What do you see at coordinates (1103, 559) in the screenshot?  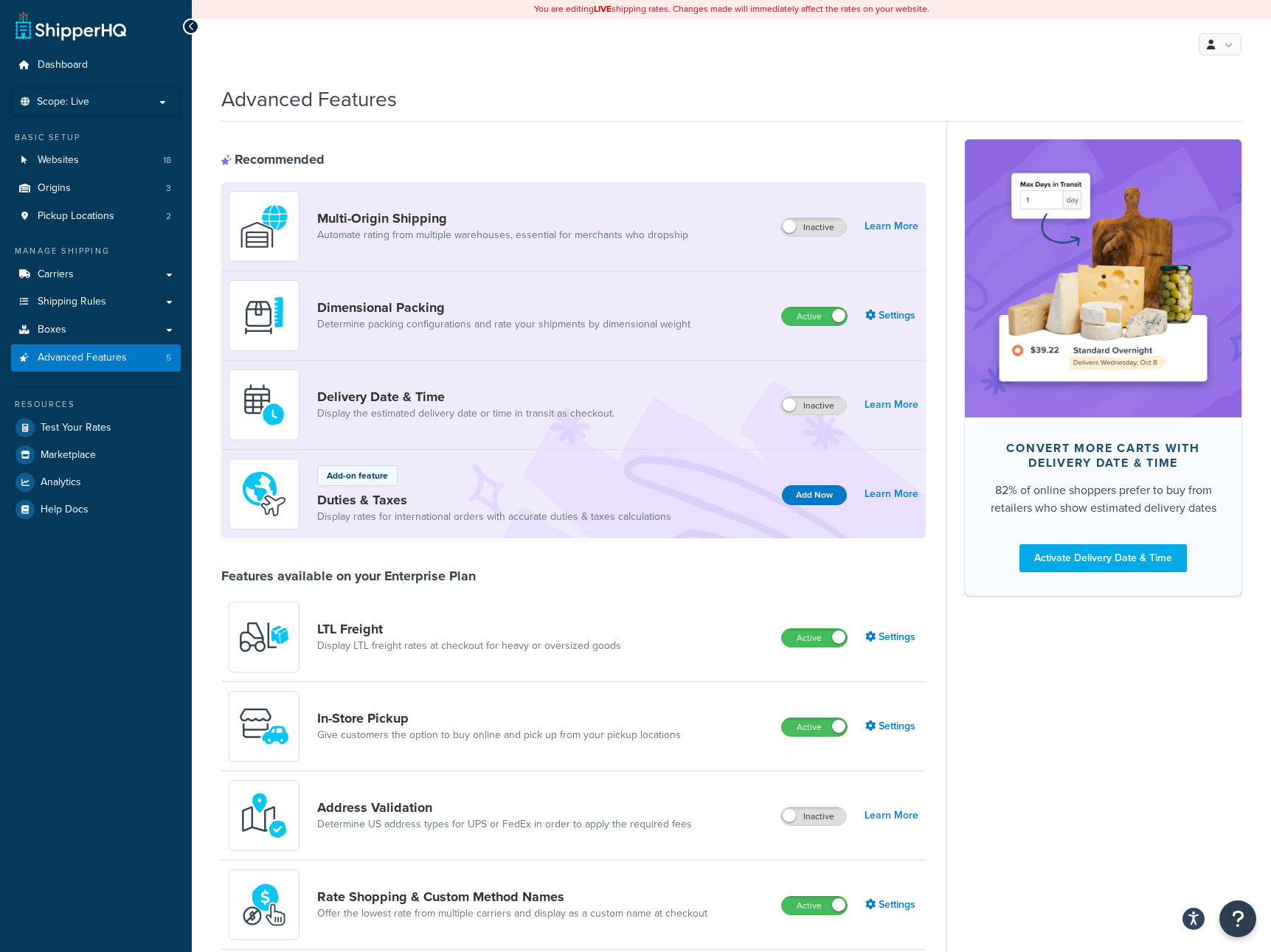 I see `a: Activate Delivery Date & Time` at bounding box center [1103, 559].